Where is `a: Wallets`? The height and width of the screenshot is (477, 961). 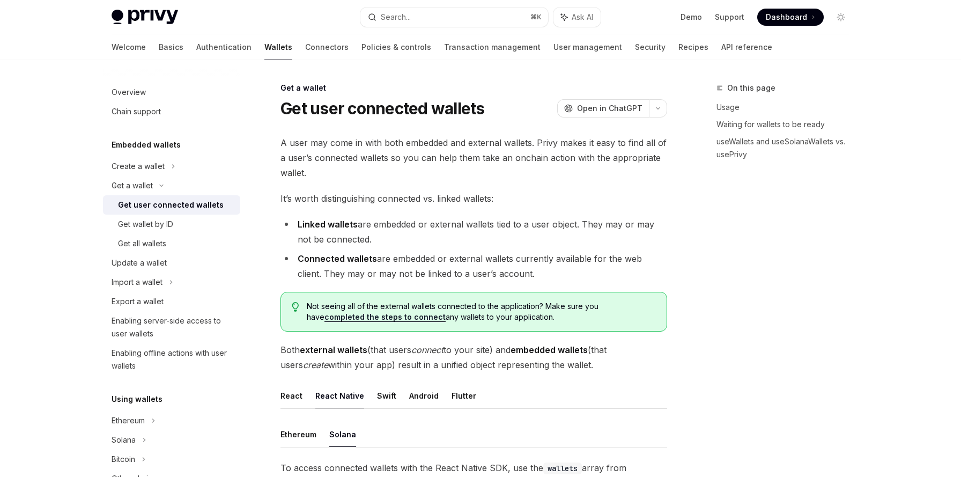
a: Wallets is located at coordinates (278, 47).